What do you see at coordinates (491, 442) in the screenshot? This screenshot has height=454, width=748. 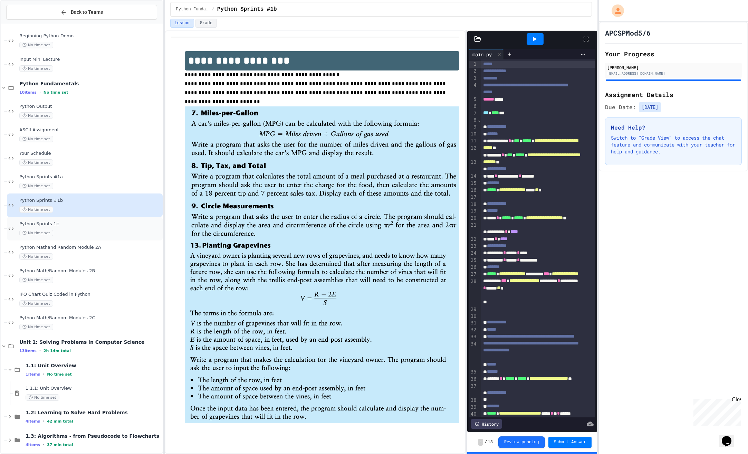 I see `span: 13` at bounding box center [491, 442].